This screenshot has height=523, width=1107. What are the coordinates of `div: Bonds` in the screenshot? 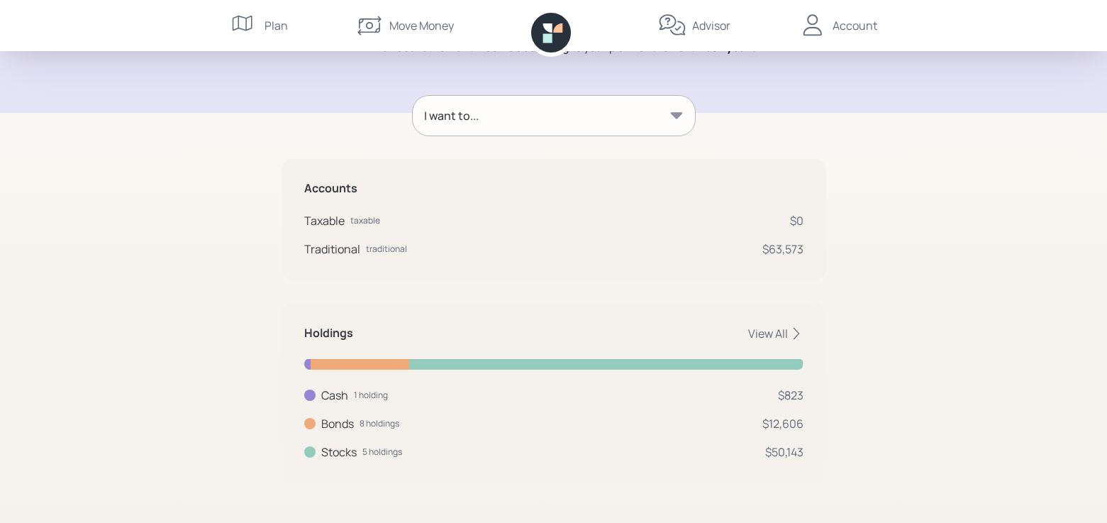 It's located at (338, 423).